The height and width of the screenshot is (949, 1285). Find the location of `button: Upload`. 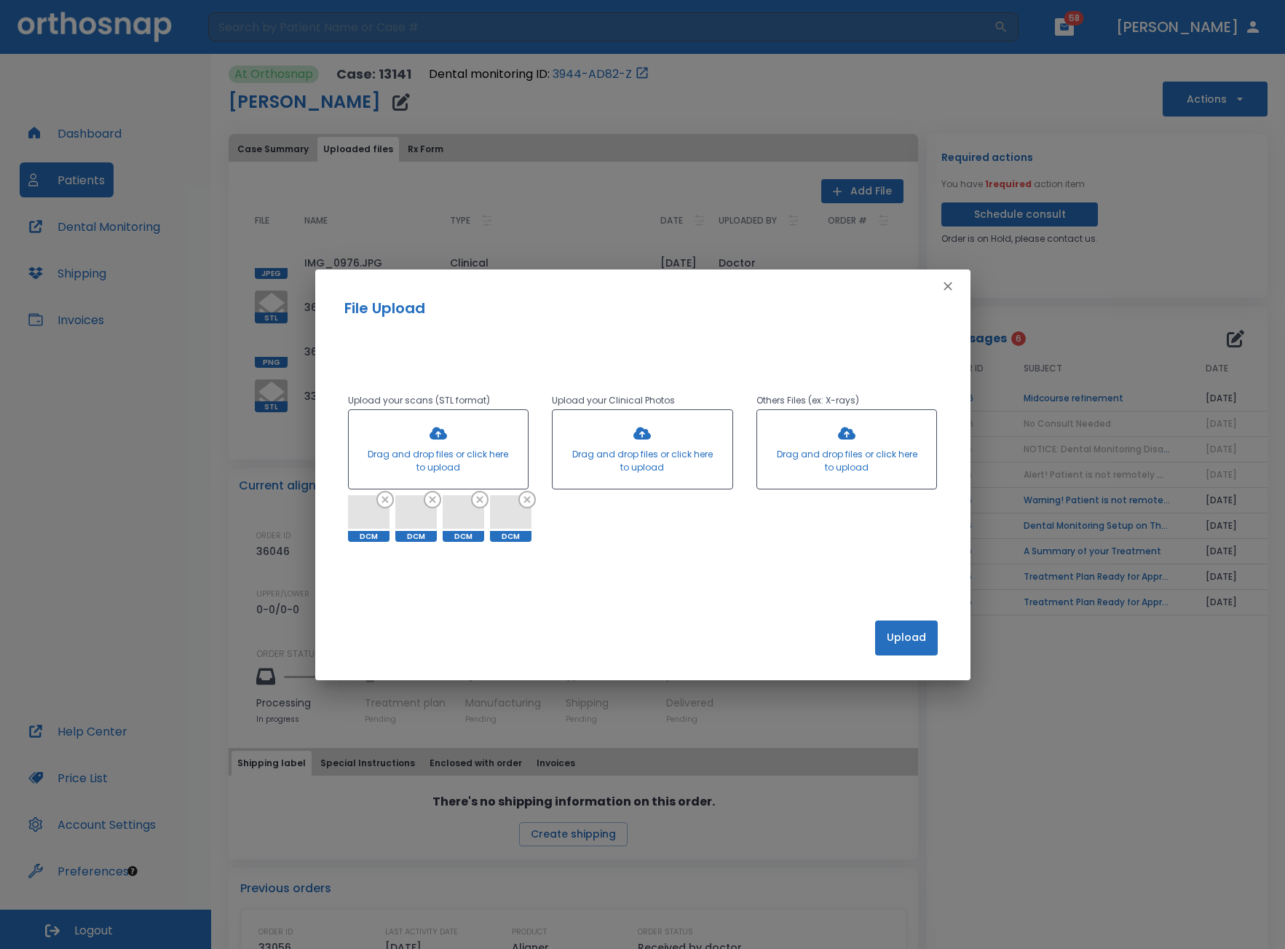

button: Upload is located at coordinates (906, 638).